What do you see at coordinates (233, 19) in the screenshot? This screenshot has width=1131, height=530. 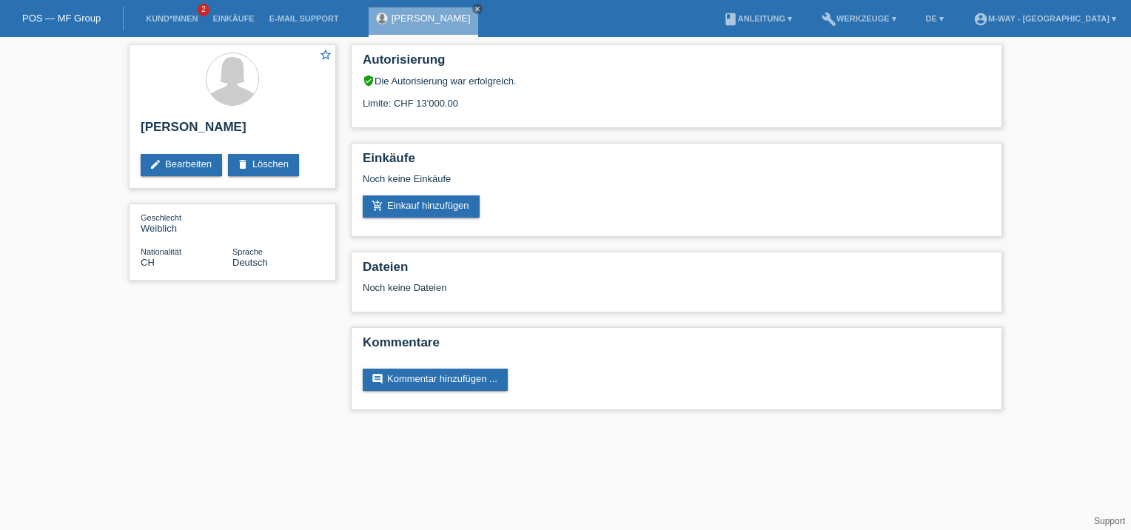 I see `a: Einkäufe` at bounding box center [233, 19].